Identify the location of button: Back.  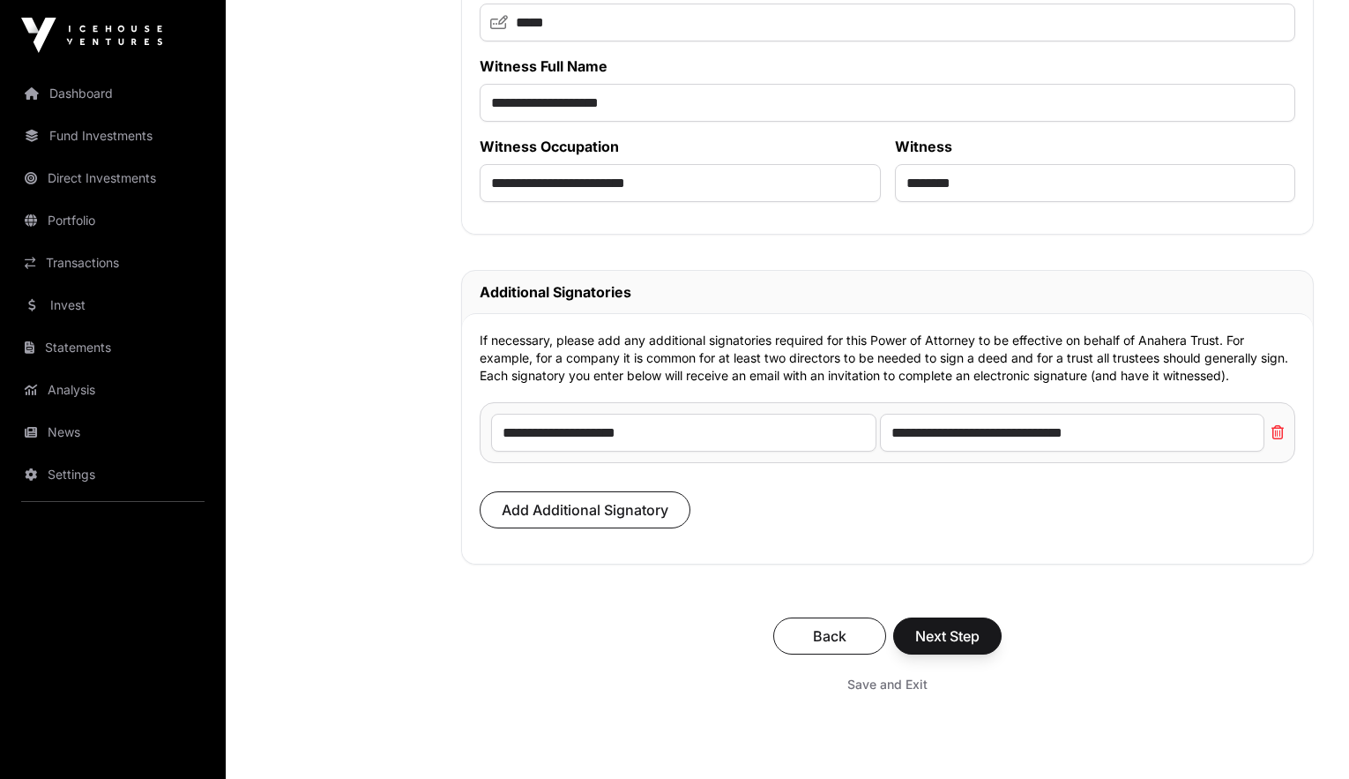
(830, 636).